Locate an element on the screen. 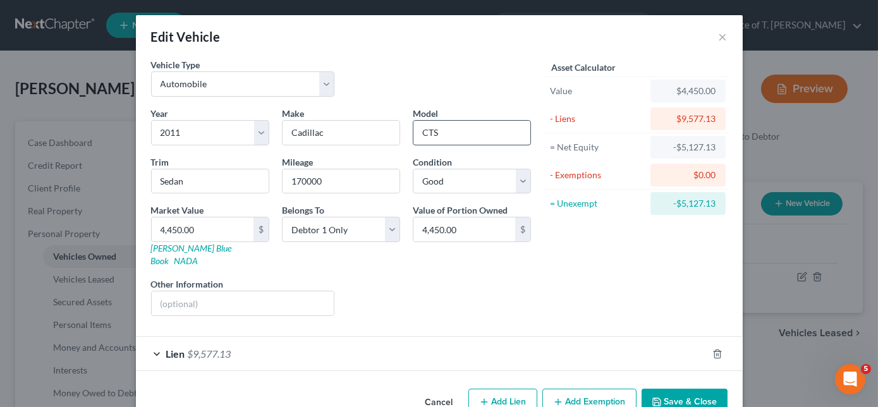 Image resolution: width=878 pixels, height=407 pixels. label: Value of Portion Owned is located at coordinates (460, 210).